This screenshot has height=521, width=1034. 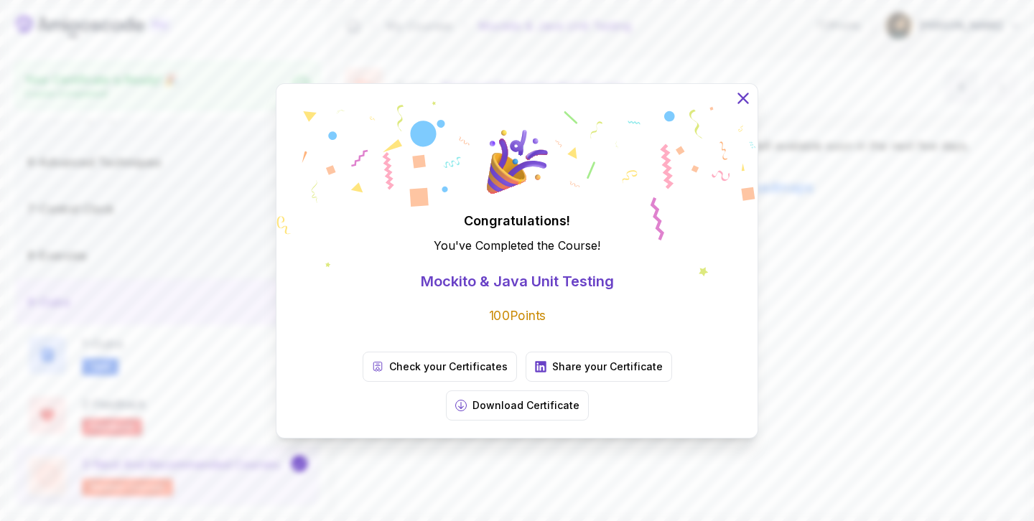 What do you see at coordinates (517, 281) in the screenshot?
I see `p: Mockito & Java Unit Testing` at bounding box center [517, 281].